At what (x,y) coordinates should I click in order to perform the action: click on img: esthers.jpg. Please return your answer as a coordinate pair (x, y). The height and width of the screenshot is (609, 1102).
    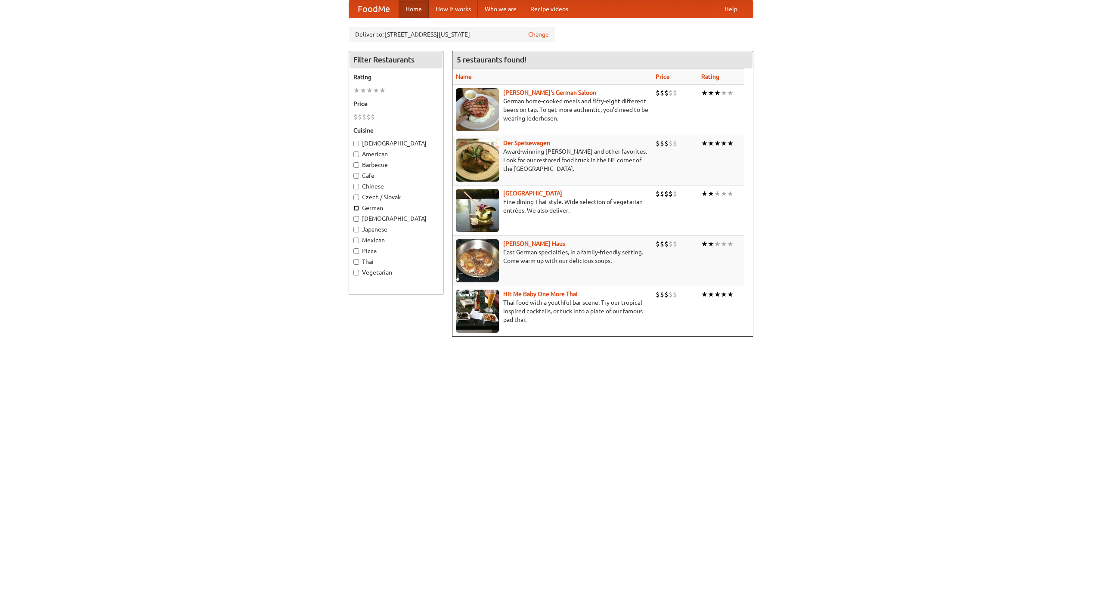
    Looking at the image, I should click on (477, 110).